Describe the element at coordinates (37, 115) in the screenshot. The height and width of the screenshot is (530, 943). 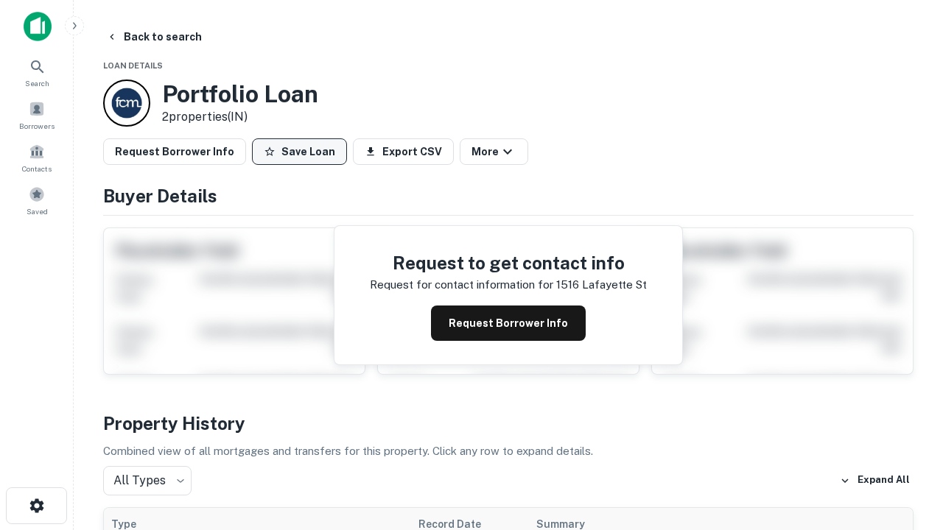
I see `a: Borrowers` at that location.